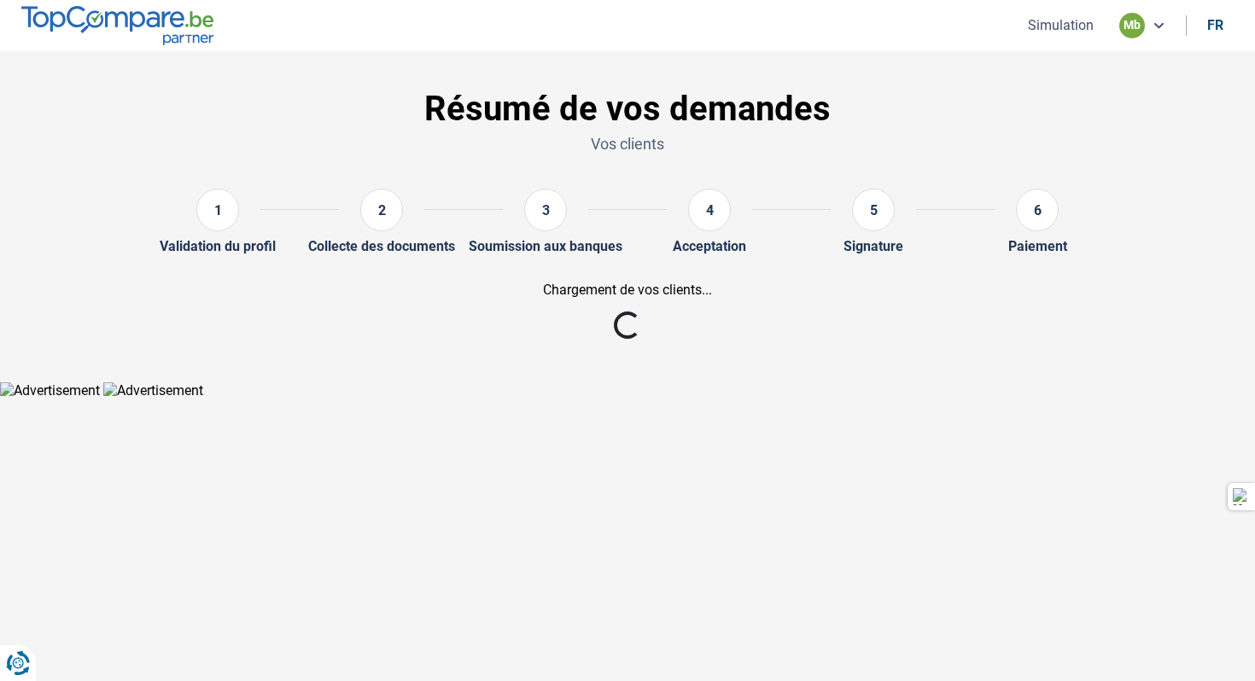 The image size is (1255, 681). What do you see at coordinates (545, 246) in the screenshot?
I see `div: Soumission aux banques` at bounding box center [545, 246].